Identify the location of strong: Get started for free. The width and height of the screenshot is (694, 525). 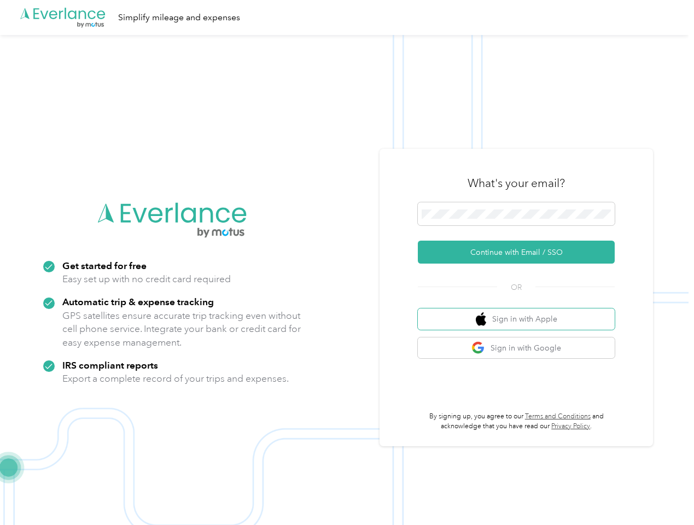
(104, 265).